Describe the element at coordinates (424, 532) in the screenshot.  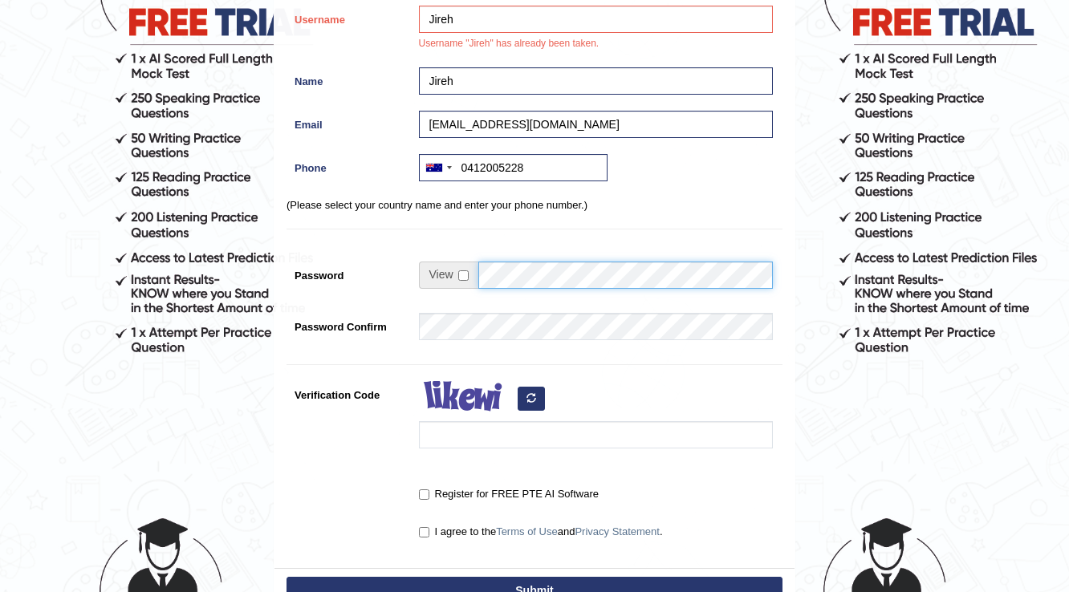
I see `input: I agree to theTerms of UseandPrivacy Statement.` at that location.